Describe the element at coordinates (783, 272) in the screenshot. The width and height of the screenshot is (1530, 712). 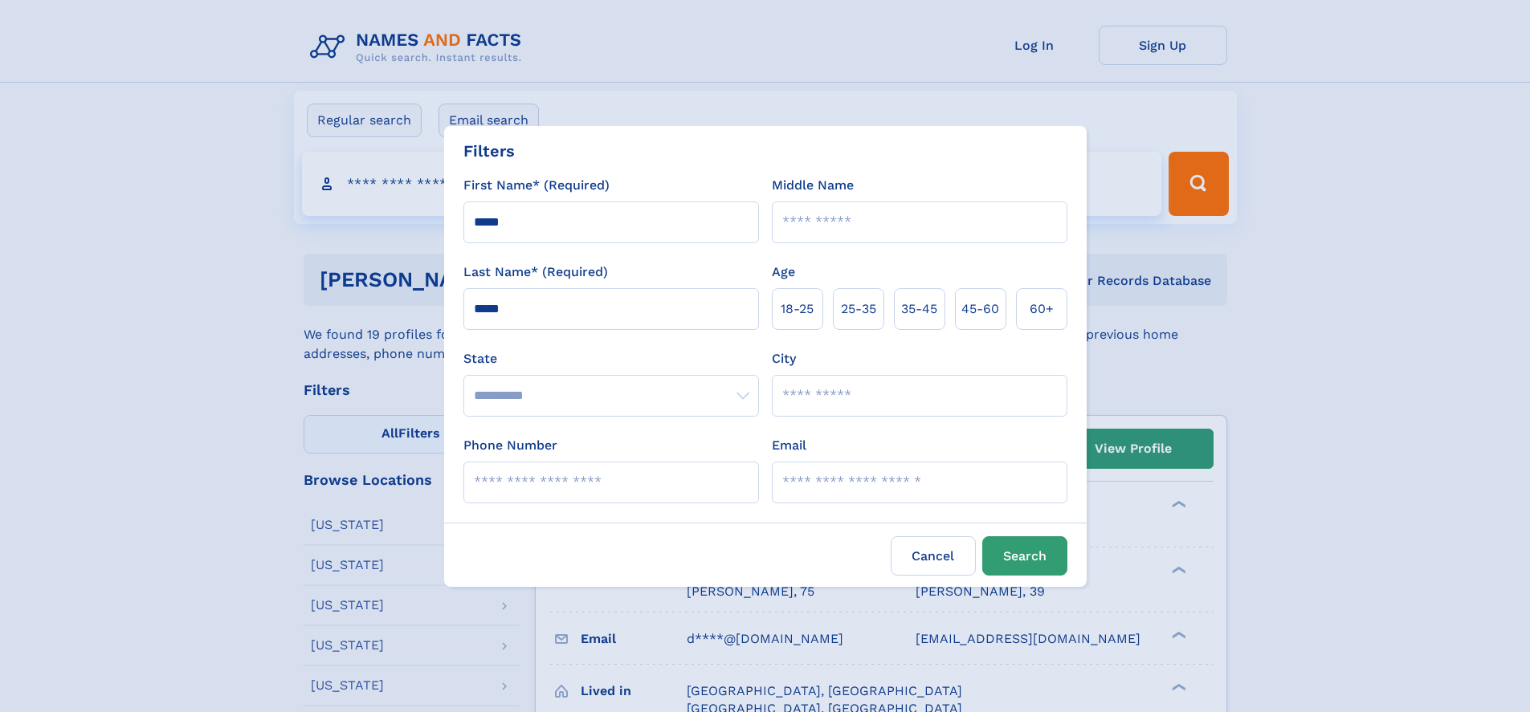
I see `label: Age` at that location.